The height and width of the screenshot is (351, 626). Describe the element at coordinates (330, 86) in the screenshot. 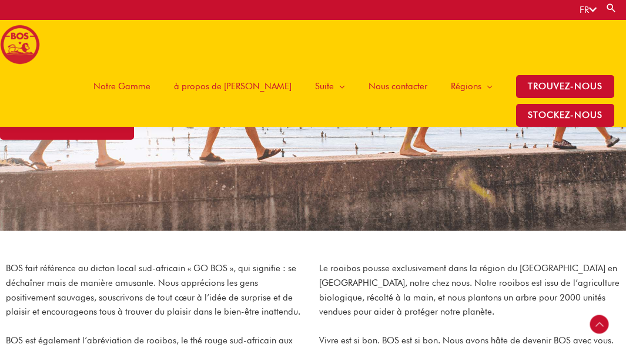

I see `a: Suite` at that location.